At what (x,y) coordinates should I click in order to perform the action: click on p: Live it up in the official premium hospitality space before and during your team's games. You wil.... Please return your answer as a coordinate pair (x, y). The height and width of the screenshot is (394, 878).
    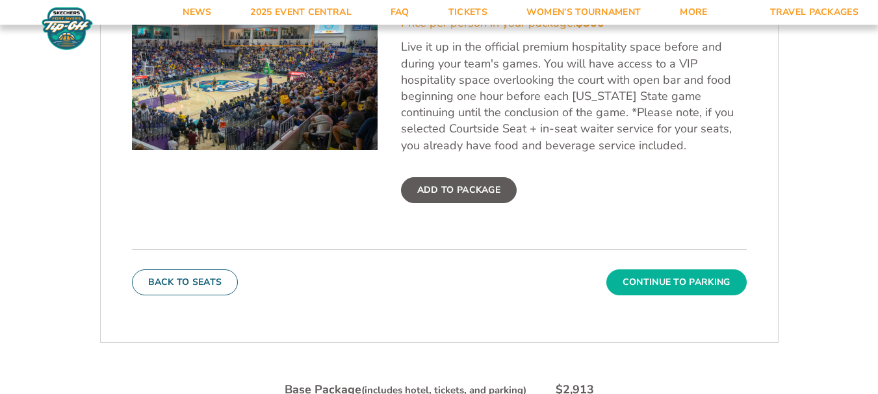
    Looking at the image, I should click on (574, 96).